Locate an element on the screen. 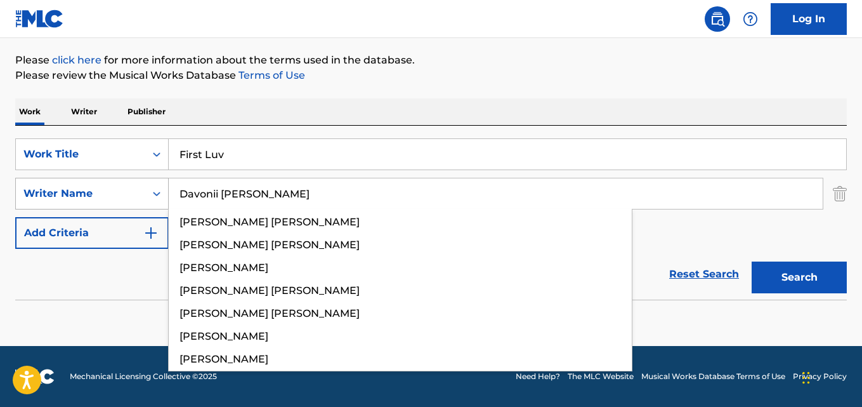 The image size is (862, 407). img: search is located at coordinates (718, 19).